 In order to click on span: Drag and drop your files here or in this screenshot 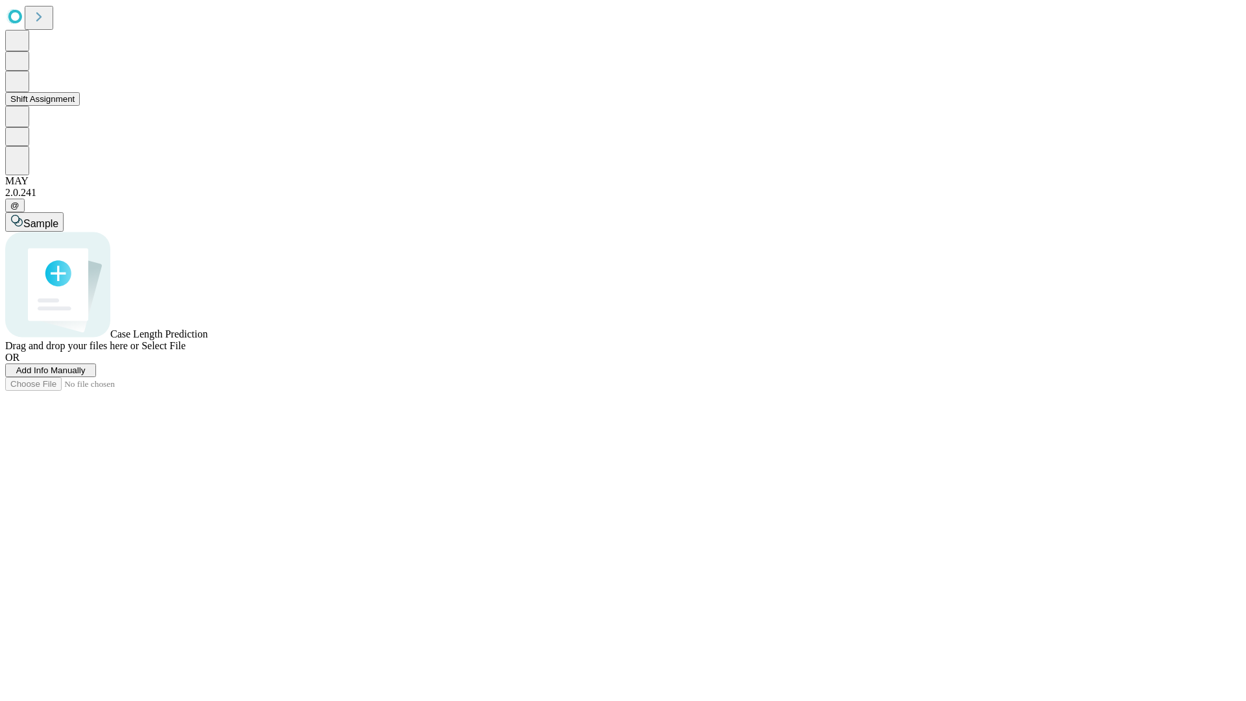, I will do `click(72, 345)`.